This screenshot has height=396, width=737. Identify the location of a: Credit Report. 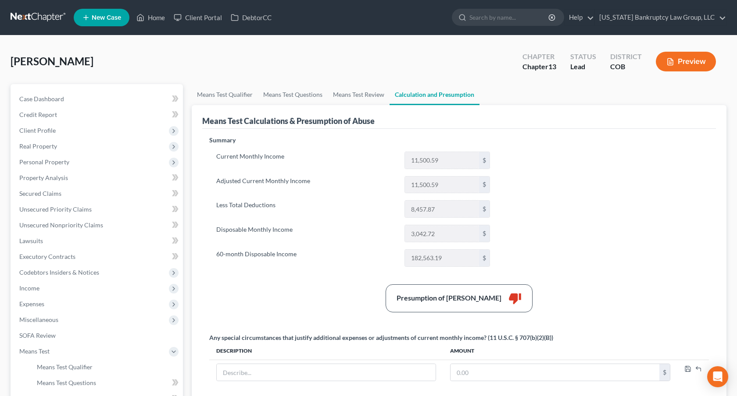
(97, 115).